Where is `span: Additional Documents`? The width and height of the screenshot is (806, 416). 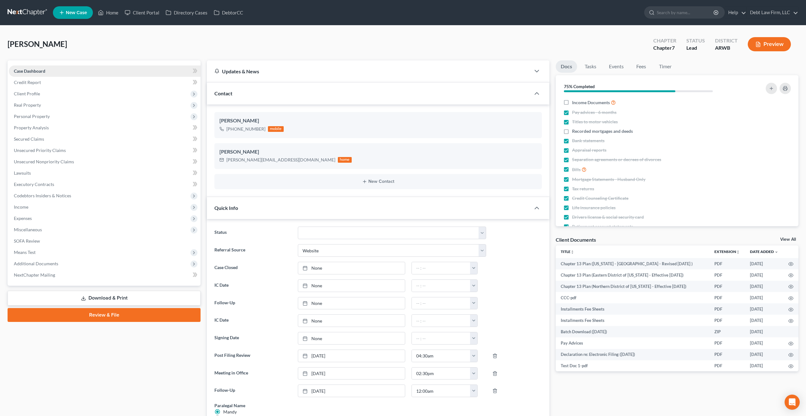 span: Additional Documents is located at coordinates (36, 263).